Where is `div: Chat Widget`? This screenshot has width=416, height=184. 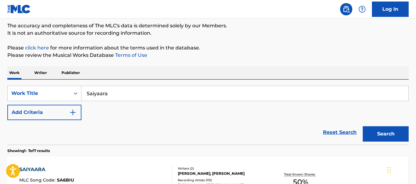
div: Chat Widget is located at coordinates (401, 169).